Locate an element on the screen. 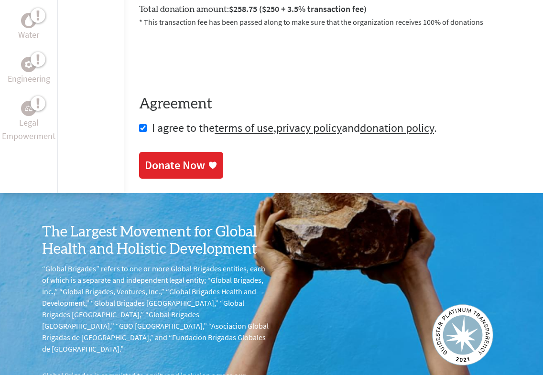  img: Guidestar 2019 is located at coordinates (463, 335).